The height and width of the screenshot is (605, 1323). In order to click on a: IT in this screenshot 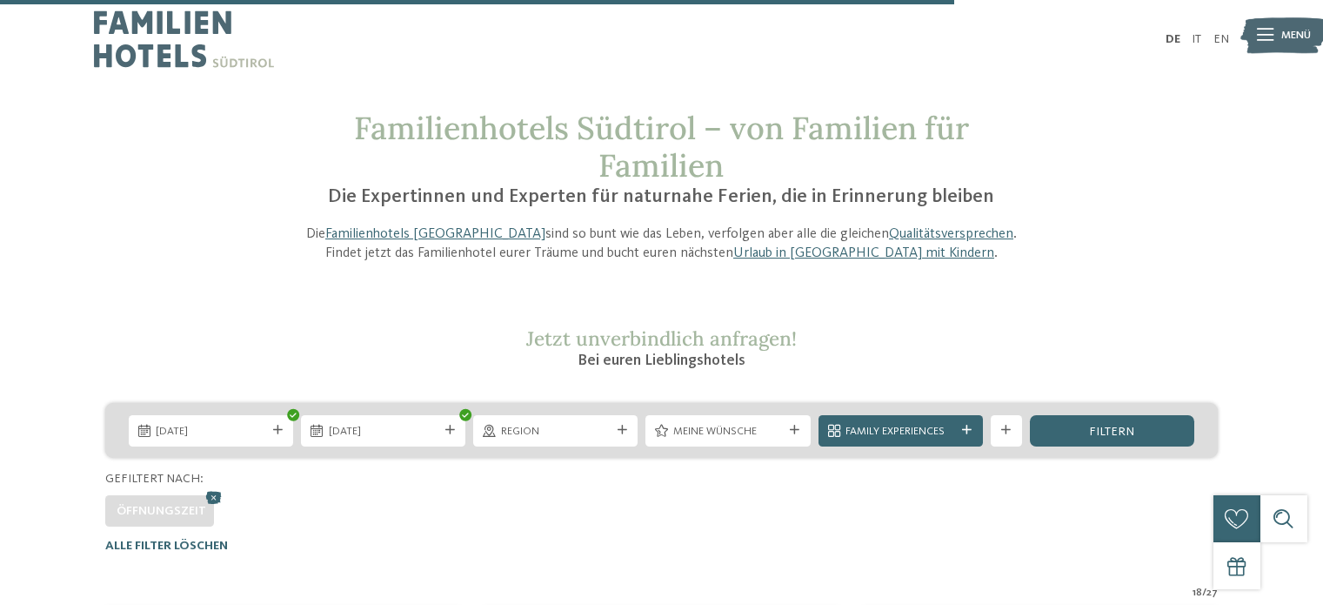, I will do `click(1196, 39)`.